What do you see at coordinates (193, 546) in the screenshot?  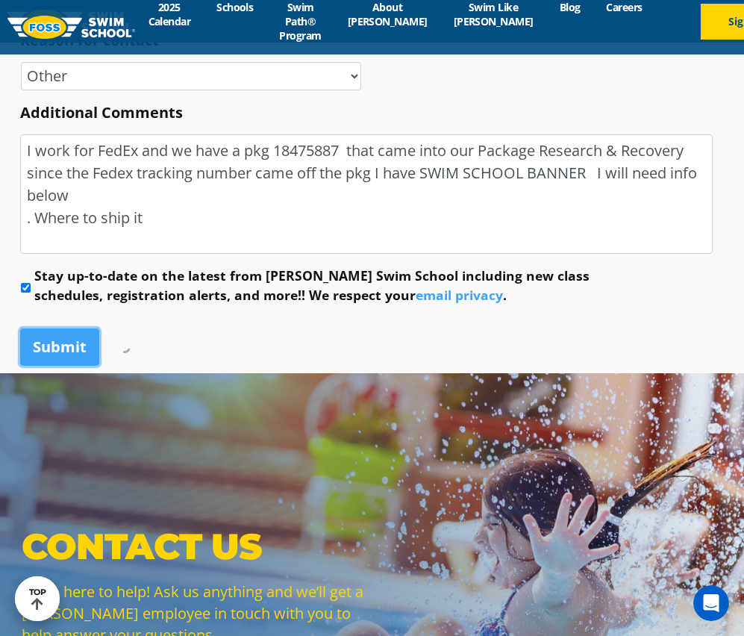 I see `p: Contact Us` at bounding box center [193, 546].